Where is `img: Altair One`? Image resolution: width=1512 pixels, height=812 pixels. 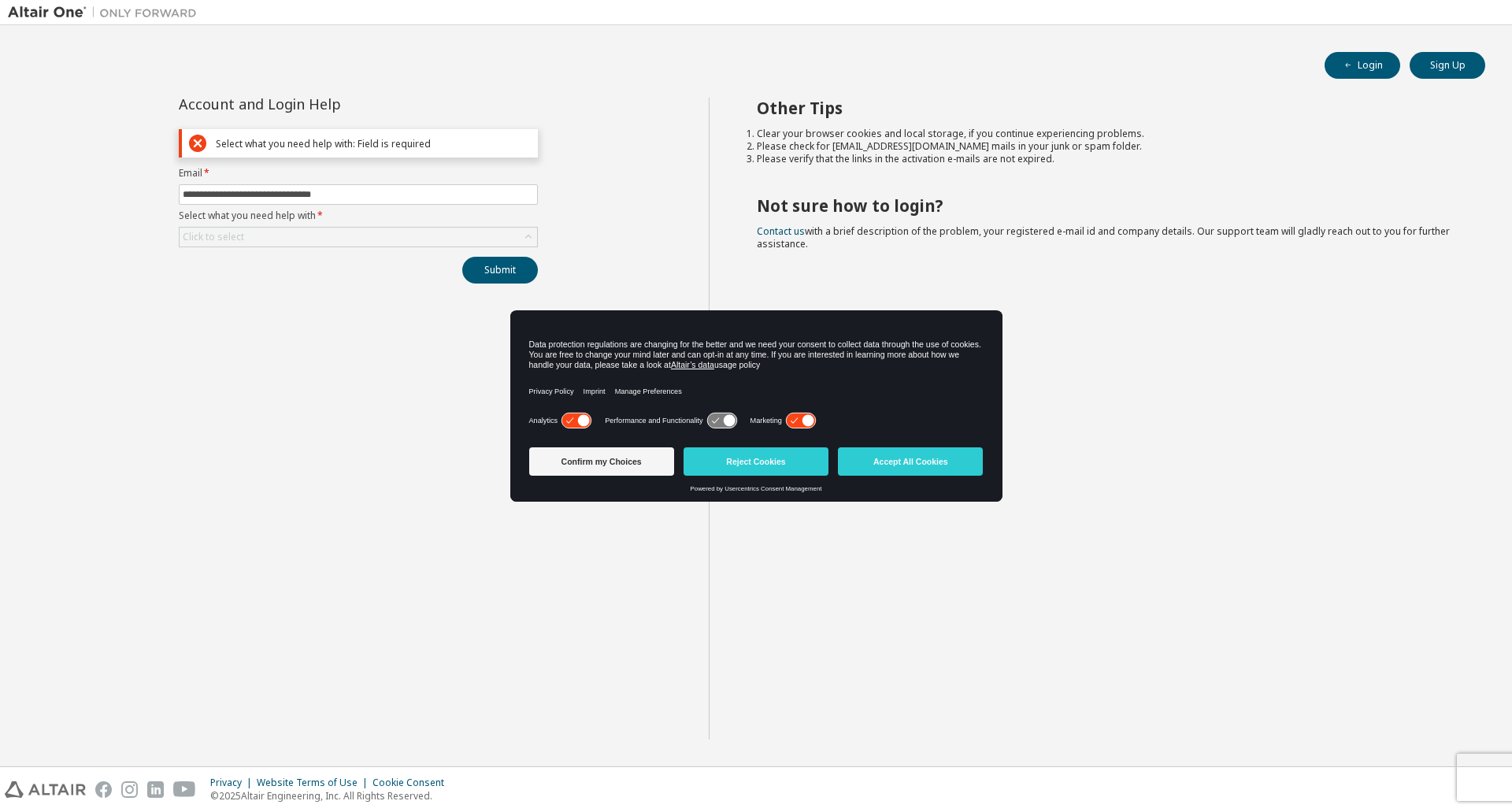 img: Altair One is located at coordinates (106, 13).